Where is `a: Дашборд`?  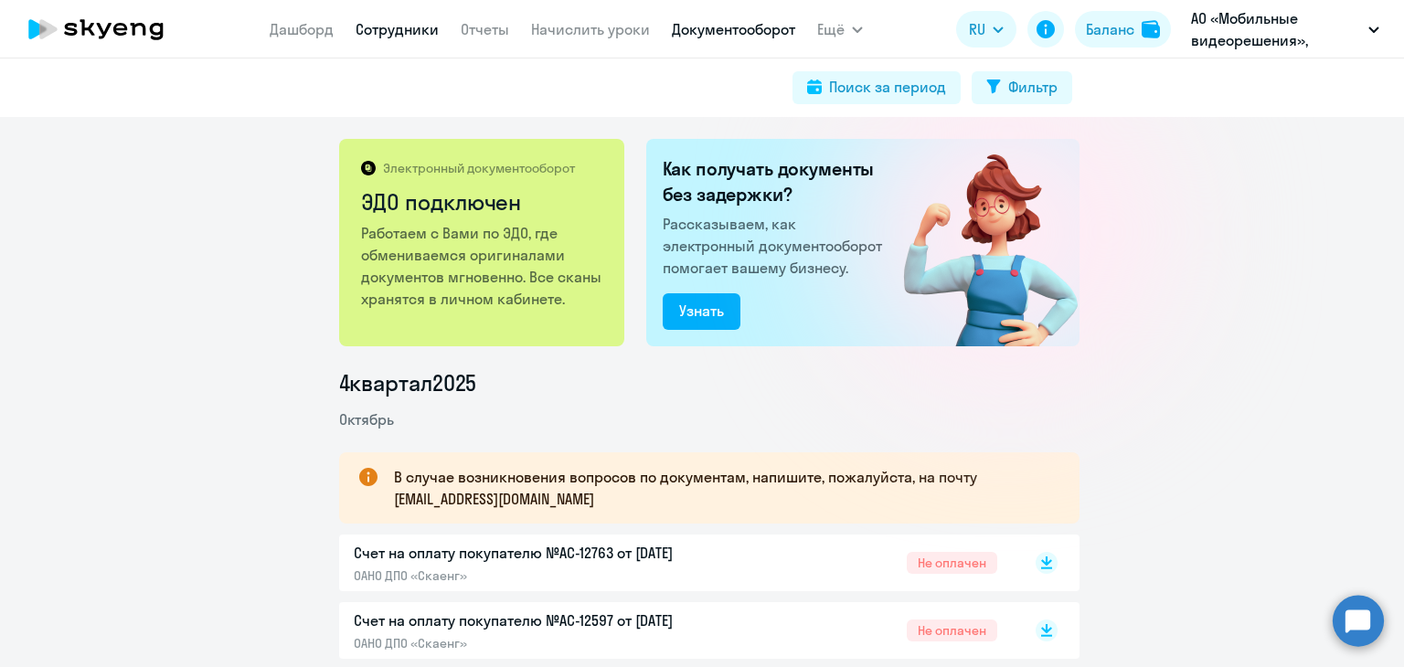
a: Дашборд is located at coordinates (302, 29).